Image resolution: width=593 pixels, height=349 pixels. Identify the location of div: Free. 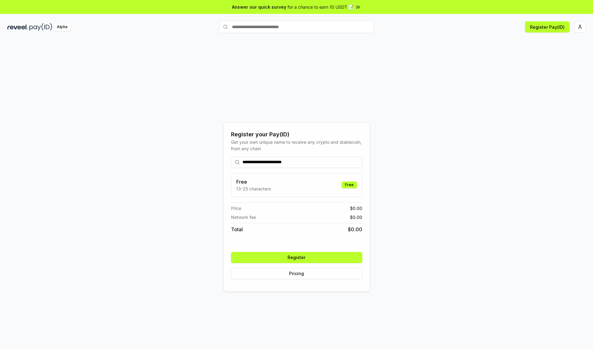
(349, 185).